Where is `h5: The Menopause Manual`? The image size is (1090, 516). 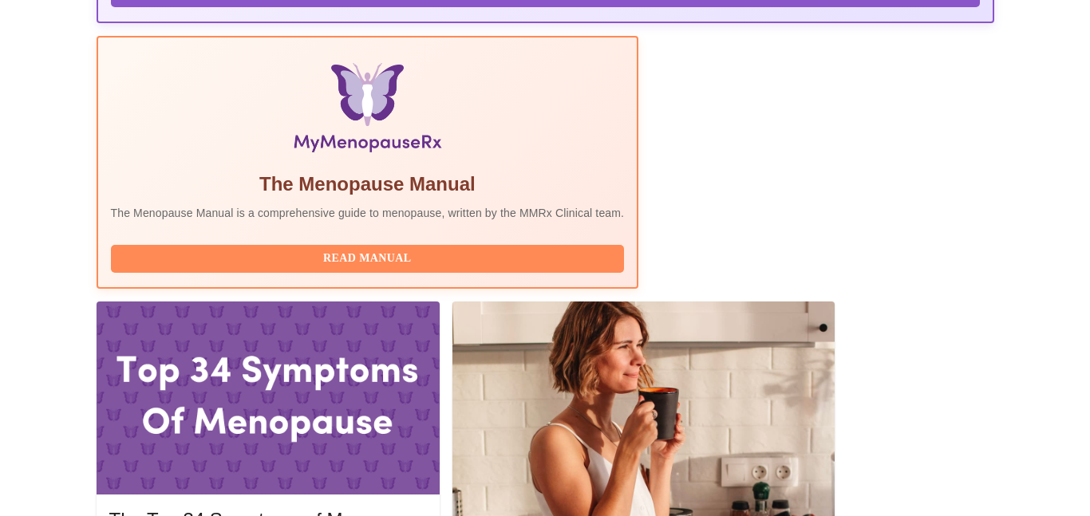 h5: The Menopause Manual is located at coordinates (368, 184).